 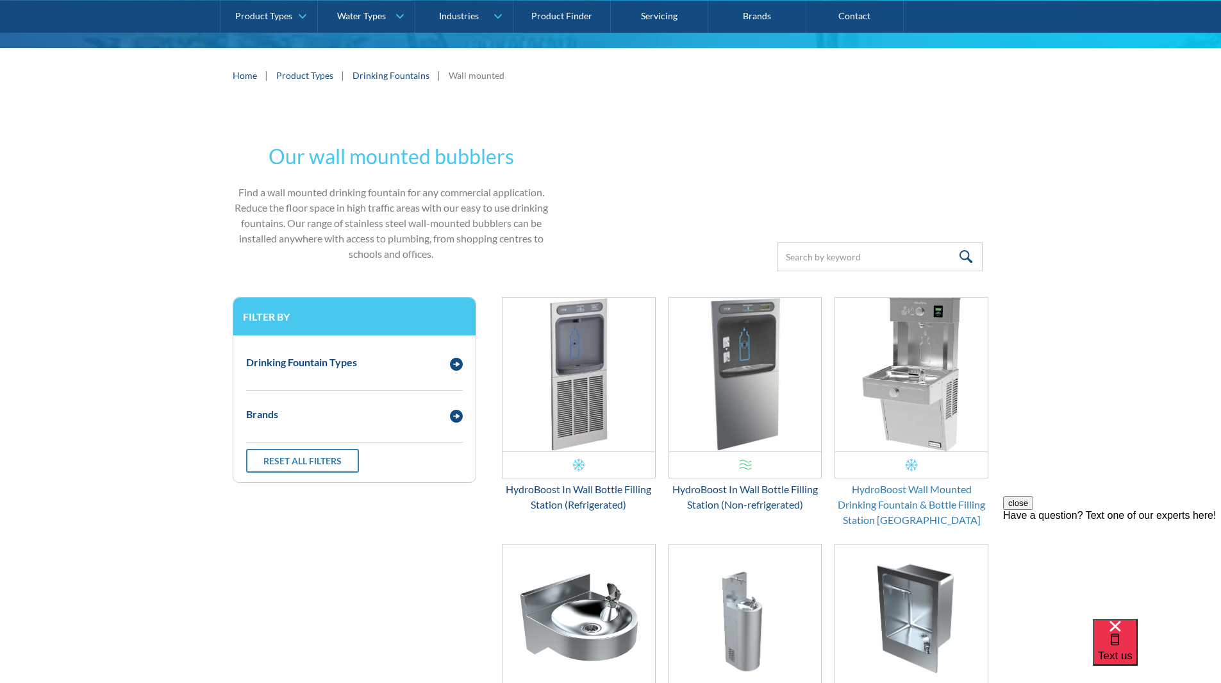 What do you see at coordinates (746, 405) in the screenshot?
I see `a: HydroBoost In Wall Bottle Filling Station (Non-refrigerated)HydroBoost In Wall Bottle Filling Sta...` at bounding box center [746, 405].